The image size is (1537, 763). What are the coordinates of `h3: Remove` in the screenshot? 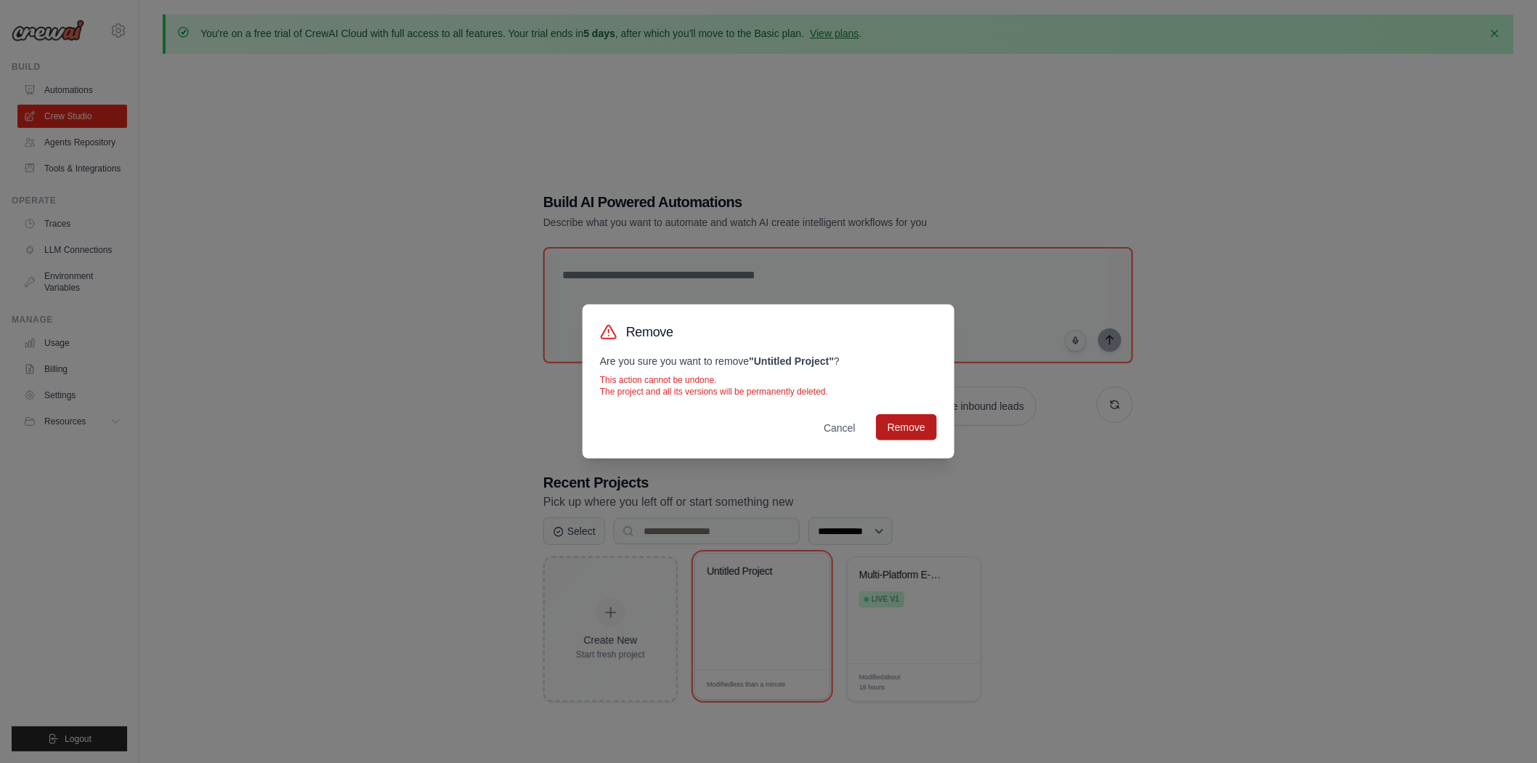 It's located at (649, 332).